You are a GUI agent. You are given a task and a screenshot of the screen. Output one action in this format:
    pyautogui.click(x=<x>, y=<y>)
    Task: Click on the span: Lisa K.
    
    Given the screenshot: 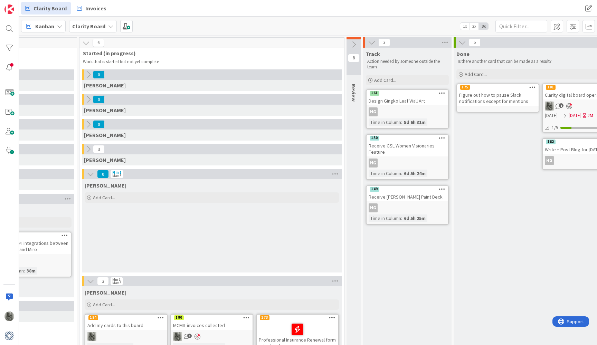 What is the action you would take?
    pyautogui.click(x=105, y=135)
    